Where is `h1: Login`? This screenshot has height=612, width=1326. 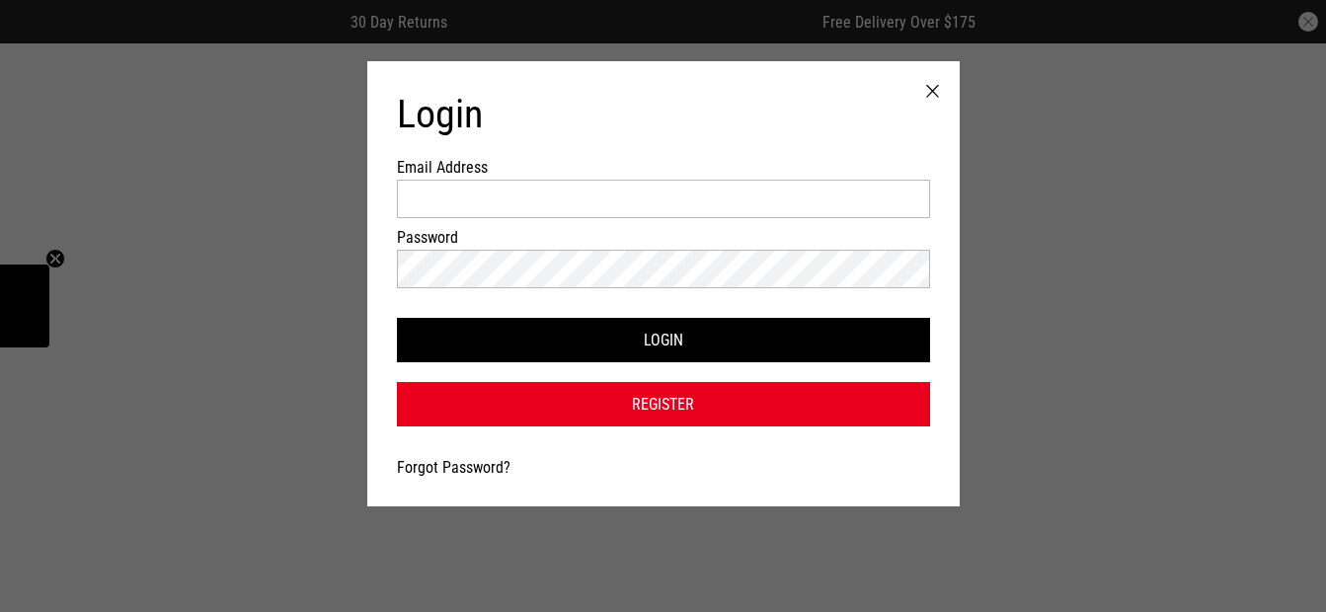 h1: Login is located at coordinates (663, 115).